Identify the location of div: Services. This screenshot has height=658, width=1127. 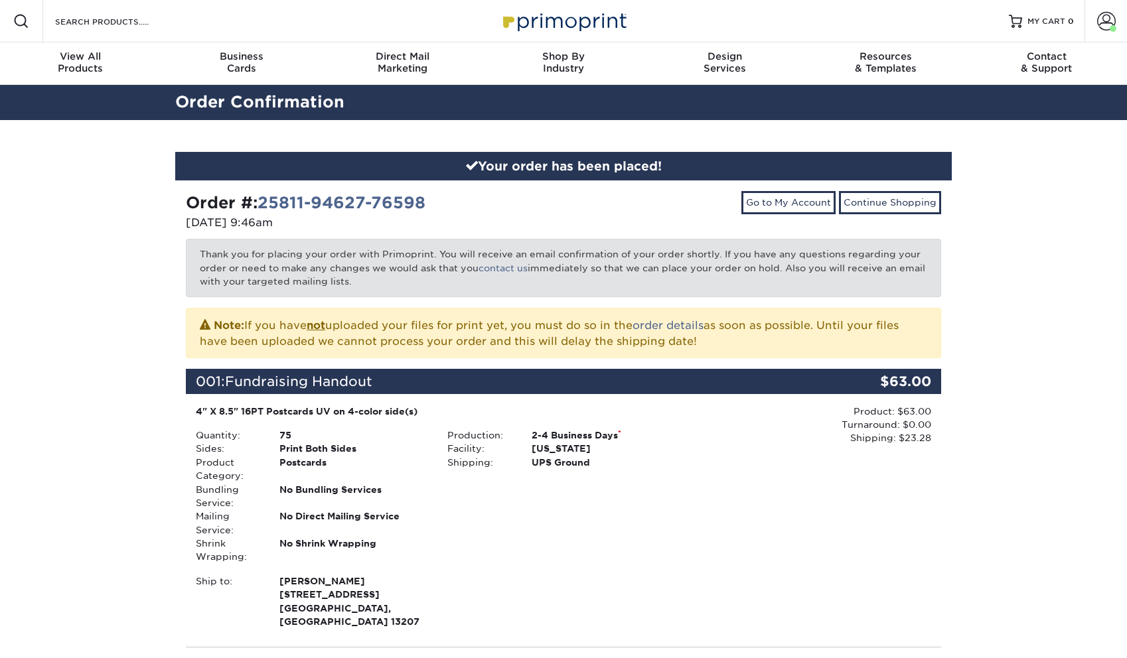
(724, 62).